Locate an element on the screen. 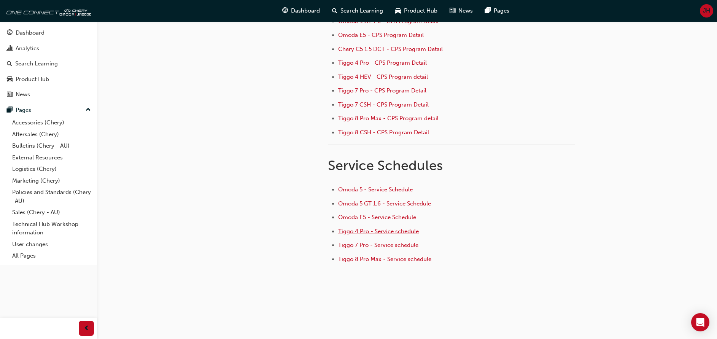 The image size is (717, 339). span: up-icon is located at coordinates (88, 110).